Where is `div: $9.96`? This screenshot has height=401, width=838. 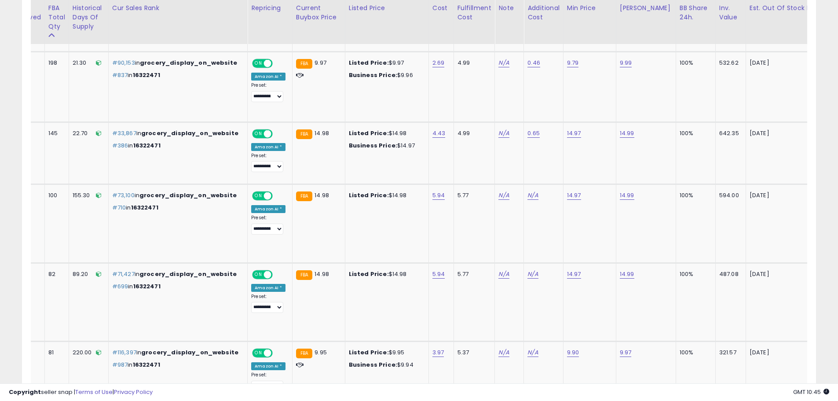 div: $9.96 is located at coordinates (385, 75).